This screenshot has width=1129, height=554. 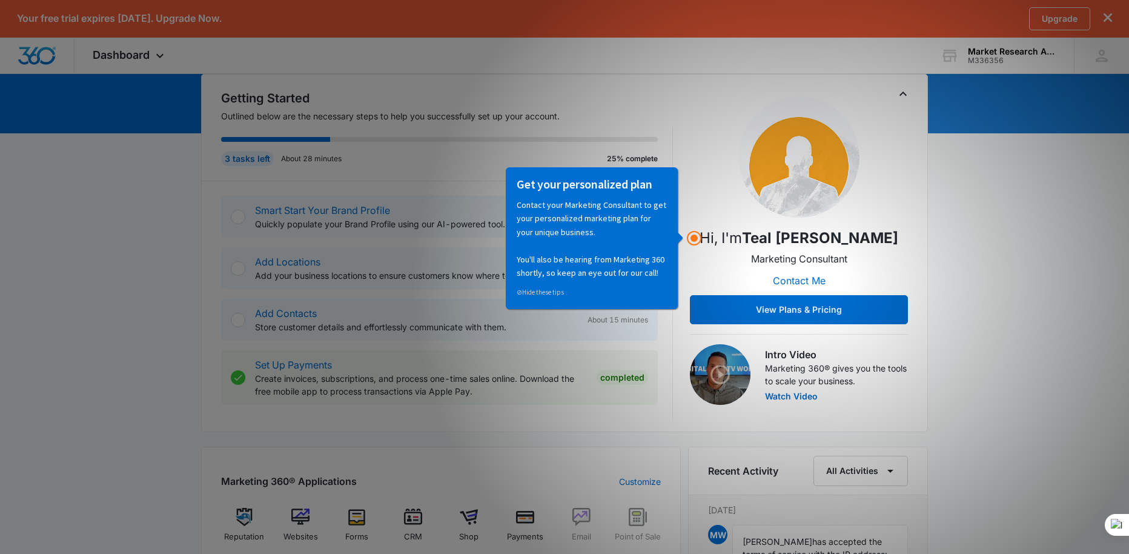 I want to click on div: Dashboard, so click(x=130, y=55).